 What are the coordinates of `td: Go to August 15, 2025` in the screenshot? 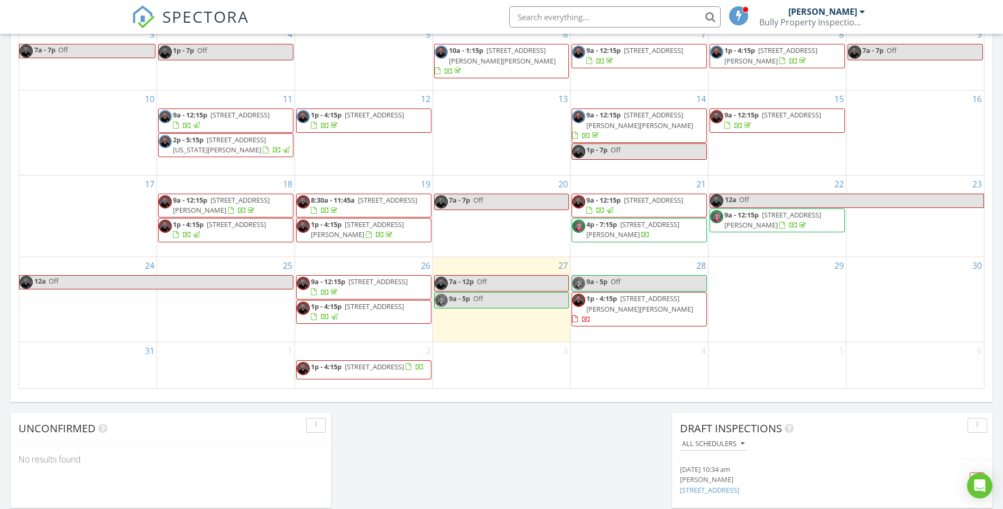 It's located at (778, 133).